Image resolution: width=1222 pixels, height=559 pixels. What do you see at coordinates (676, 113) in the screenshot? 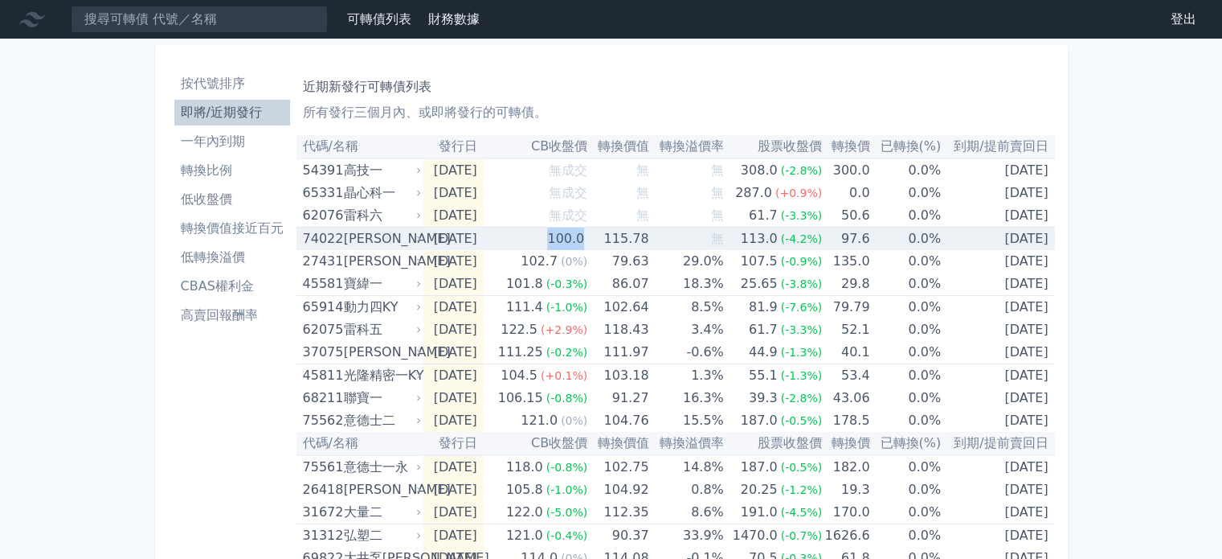
I see `p: 所有發行三個月內、或即將發行的可轉債。` at bounding box center [676, 113].